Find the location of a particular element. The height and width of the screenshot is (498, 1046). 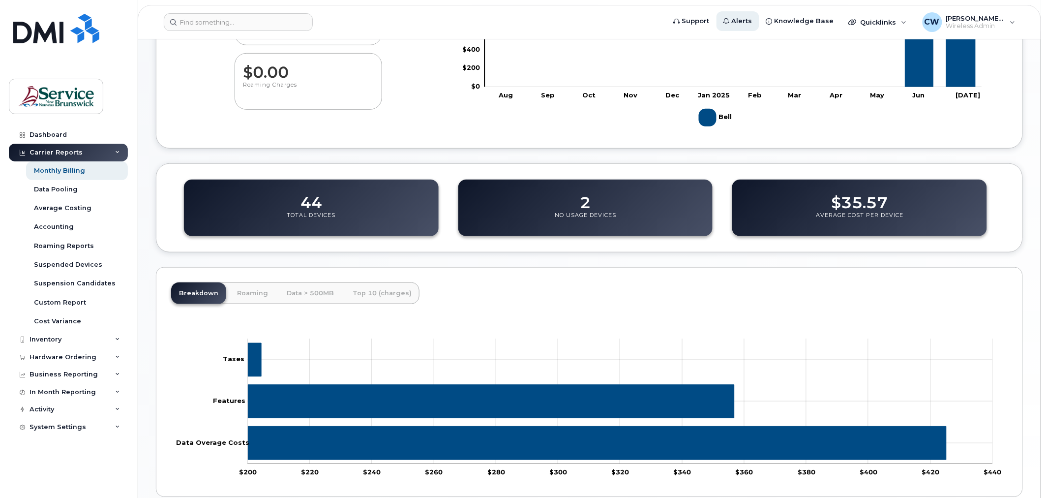

tspan: $260 is located at coordinates (434, 472).